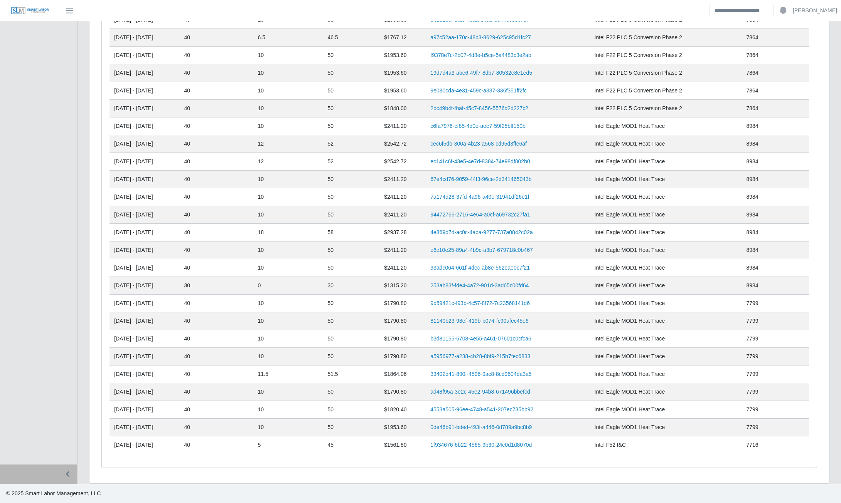 This screenshot has height=503, width=841. I want to click on a: 33402d41-890f-4596-9ac8-8cd9604da3a5, so click(481, 374).